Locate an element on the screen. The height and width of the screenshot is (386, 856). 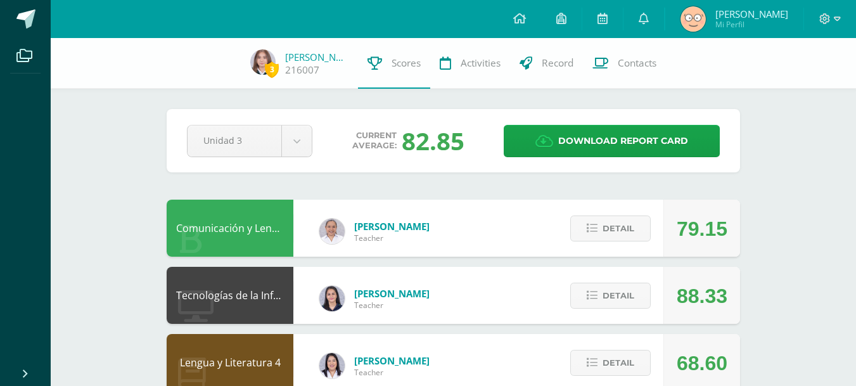
img: dbcf09110664cdb6f63fe058abfafc14.png is located at coordinates (332, 299).